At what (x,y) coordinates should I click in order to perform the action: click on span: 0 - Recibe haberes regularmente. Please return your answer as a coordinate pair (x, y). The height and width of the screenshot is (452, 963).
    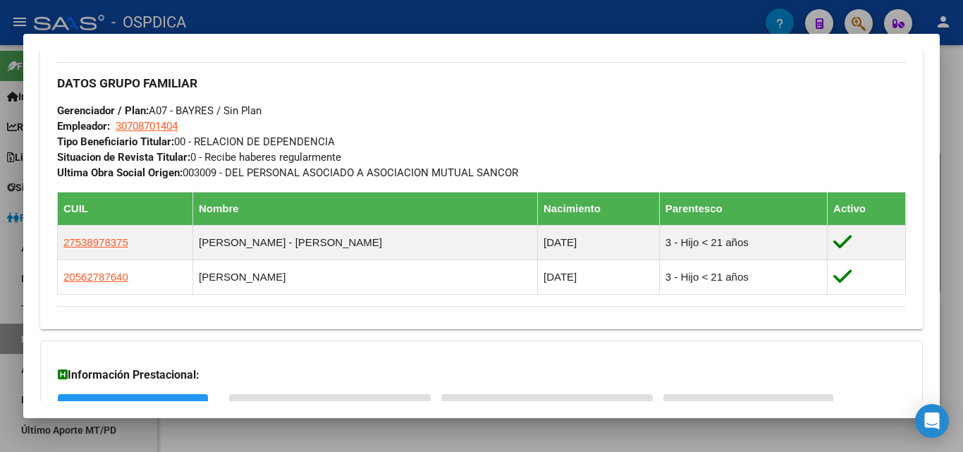
    Looking at the image, I should click on (199, 157).